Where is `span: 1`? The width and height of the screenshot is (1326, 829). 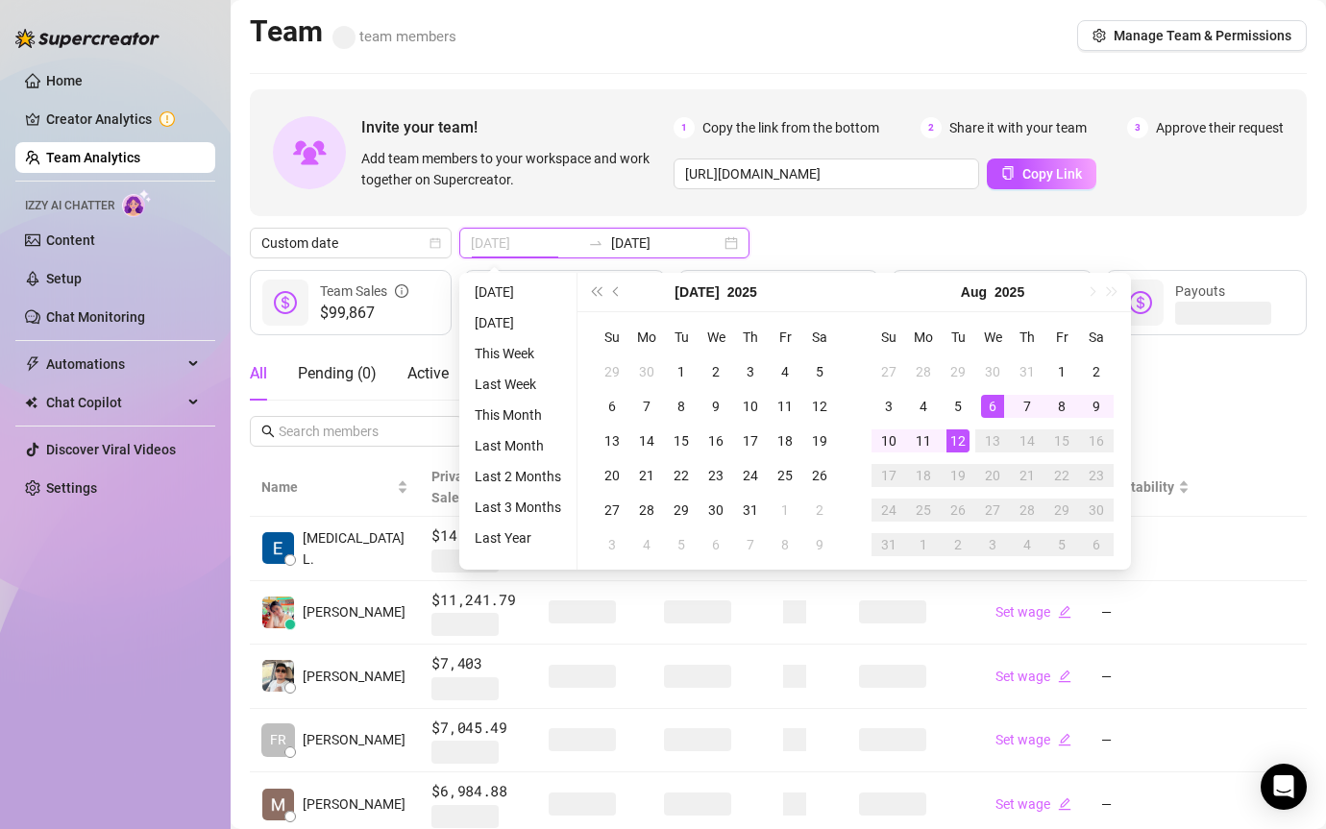 span: 1 is located at coordinates (684, 128).